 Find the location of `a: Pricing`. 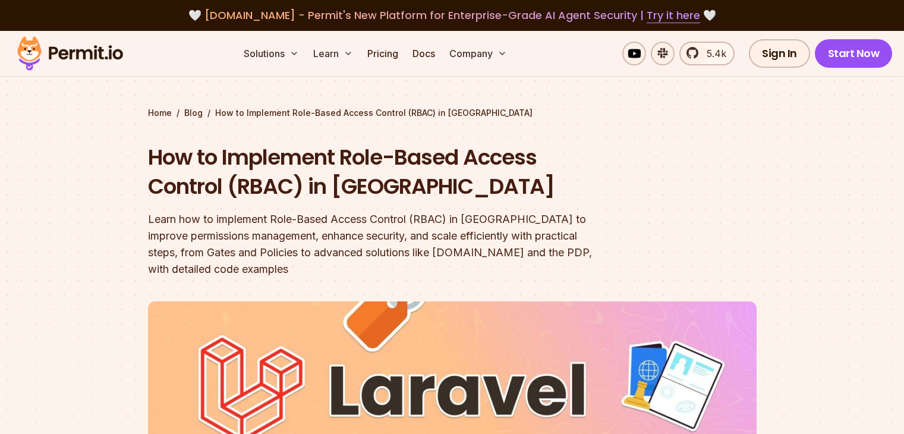

a: Pricing is located at coordinates (383, 53).